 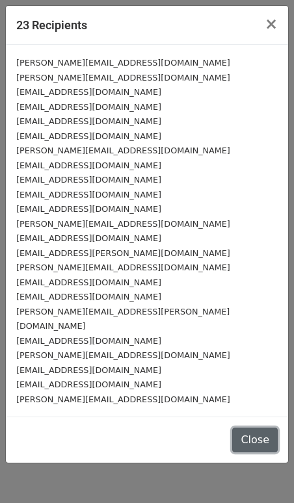 I want to click on h5: 23 Recipients, so click(x=51, y=25).